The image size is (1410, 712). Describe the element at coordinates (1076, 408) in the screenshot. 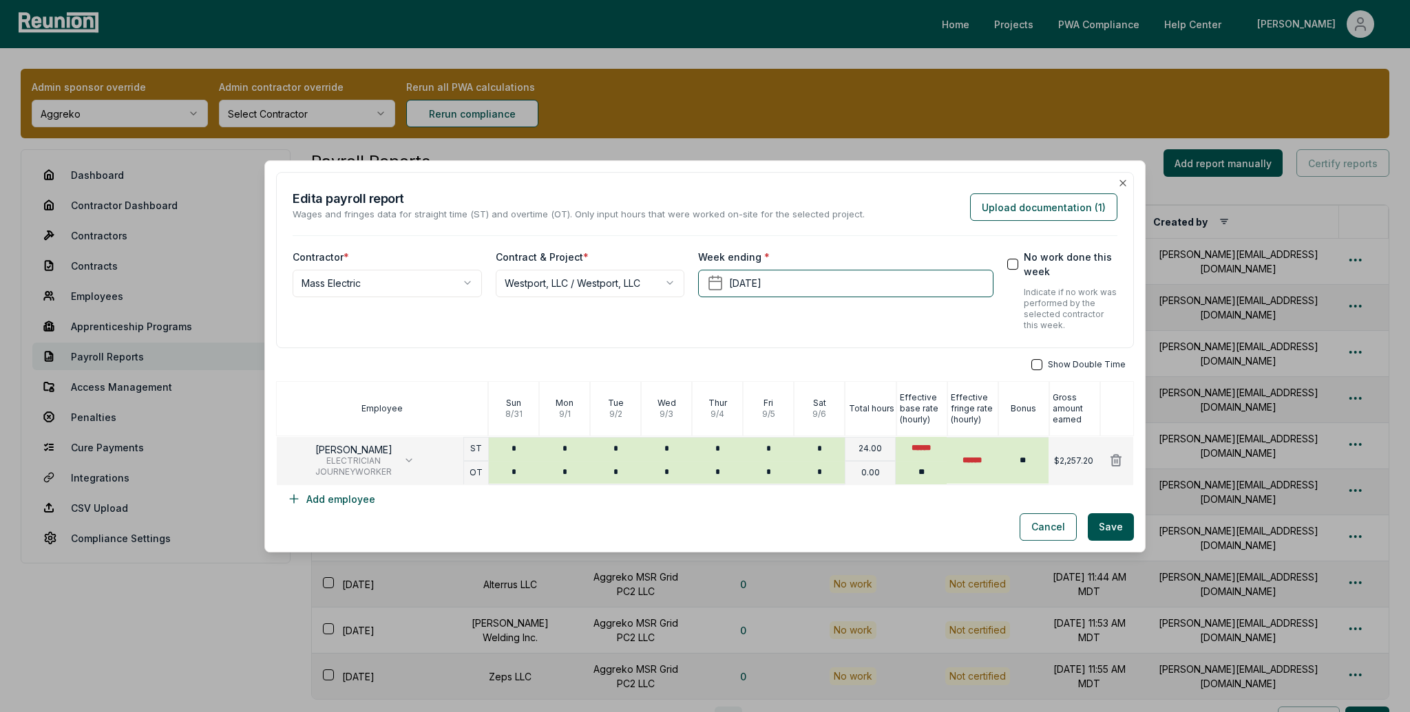

I see `p: Gross amount earned` at that location.